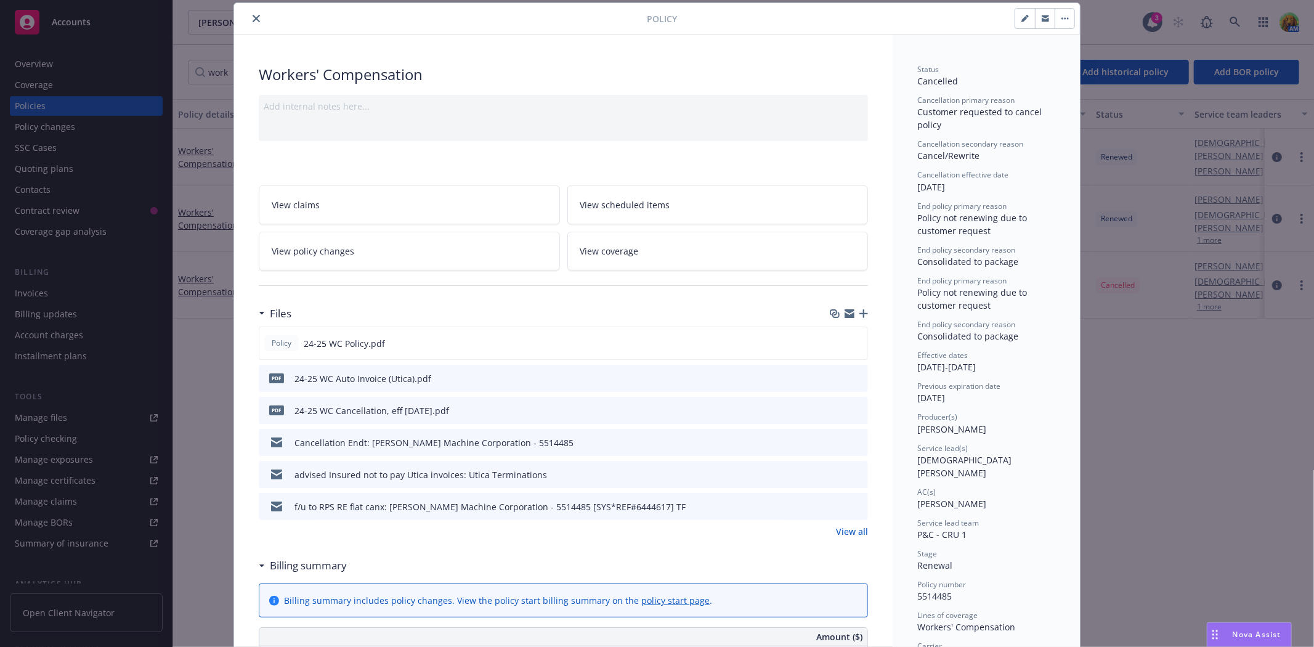 This screenshot has width=1314, height=647. What do you see at coordinates (302, 565) in the screenshot?
I see `div: Billing summary` at bounding box center [302, 565].